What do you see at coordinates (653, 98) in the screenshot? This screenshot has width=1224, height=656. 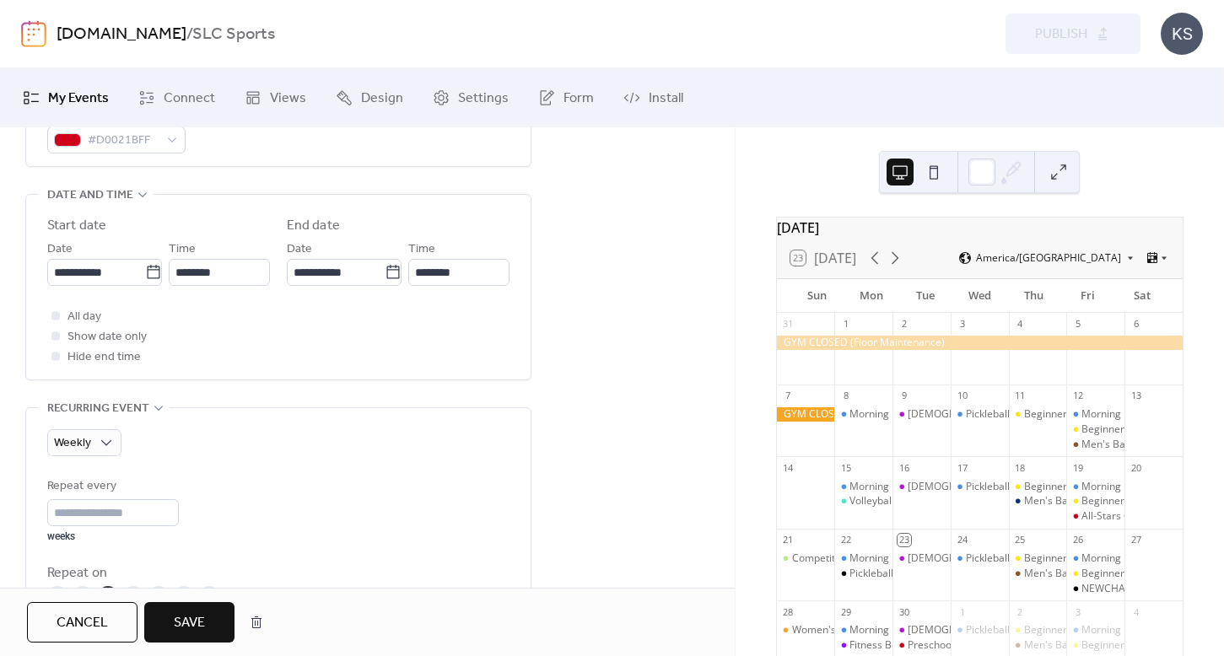 I see `a: Install` at bounding box center [653, 98].